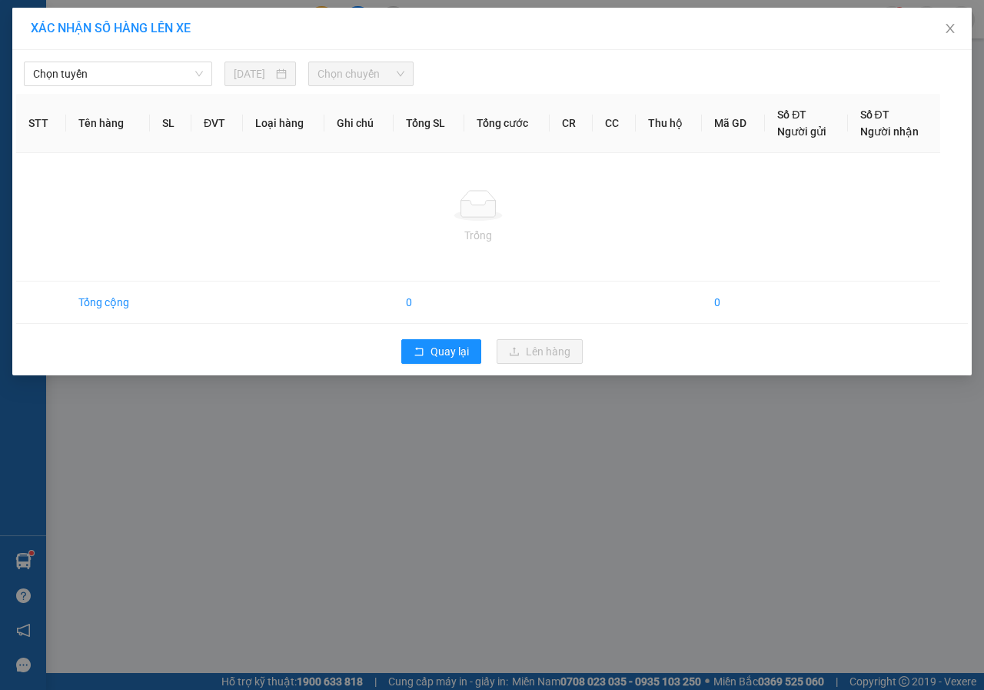 This screenshot has height=690, width=984. Describe the element at coordinates (171, 123) in the screenshot. I see `th: SL` at that location.